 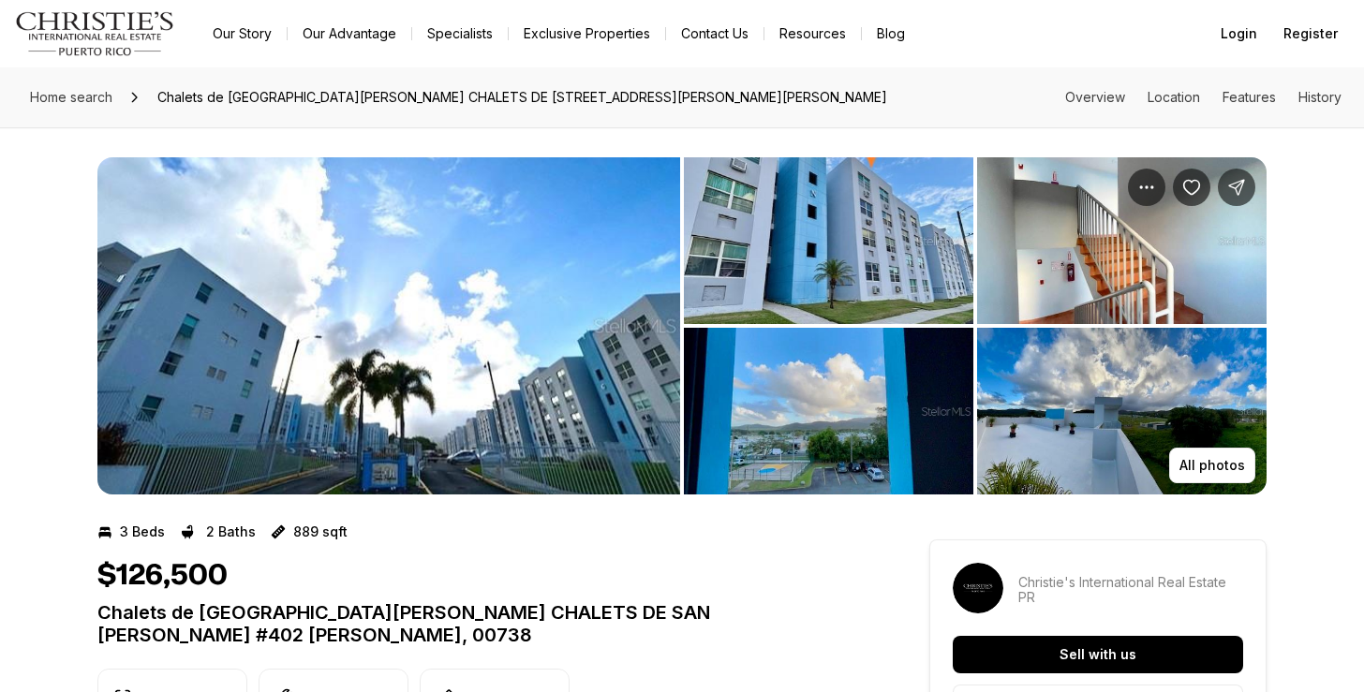 I want to click on a: Skip to: Overview, so click(x=1095, y=97).